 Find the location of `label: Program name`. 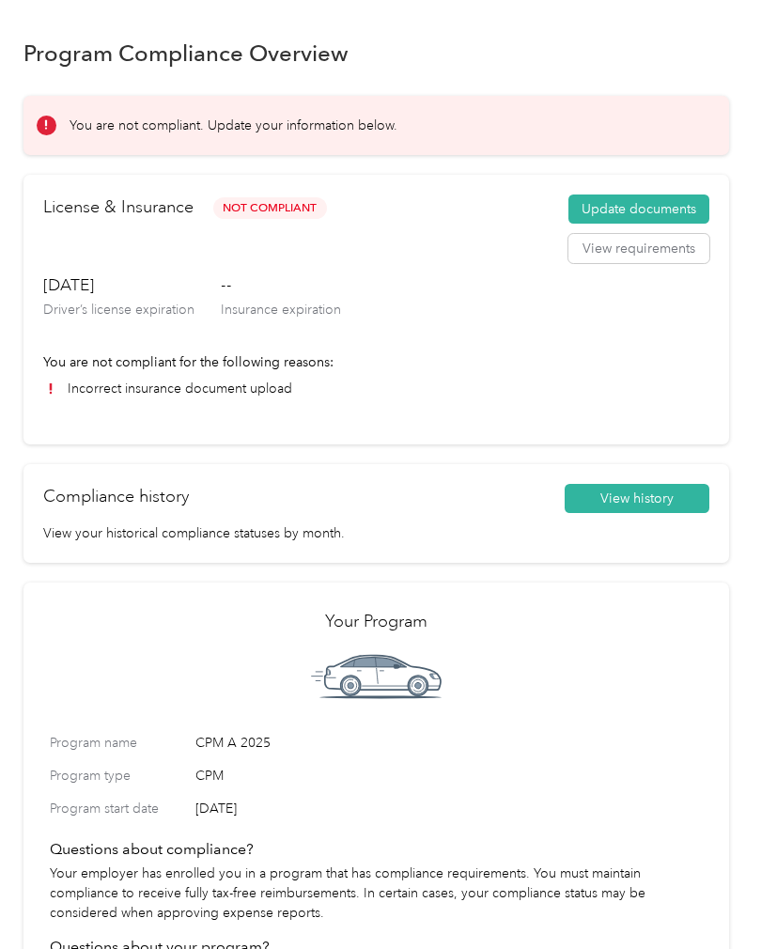

label: Program name is located at coordinates (119, 742).